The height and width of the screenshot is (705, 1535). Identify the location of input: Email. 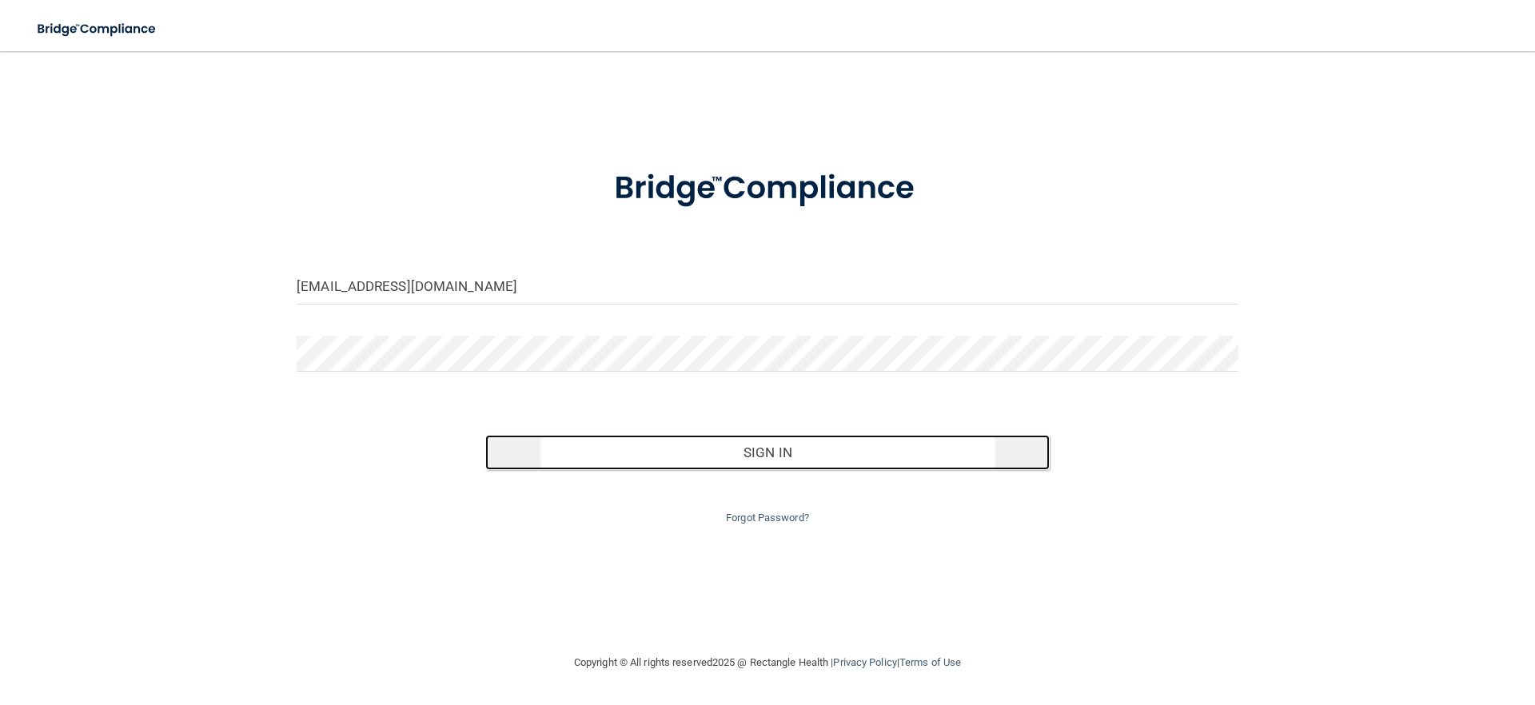
(767, 286).